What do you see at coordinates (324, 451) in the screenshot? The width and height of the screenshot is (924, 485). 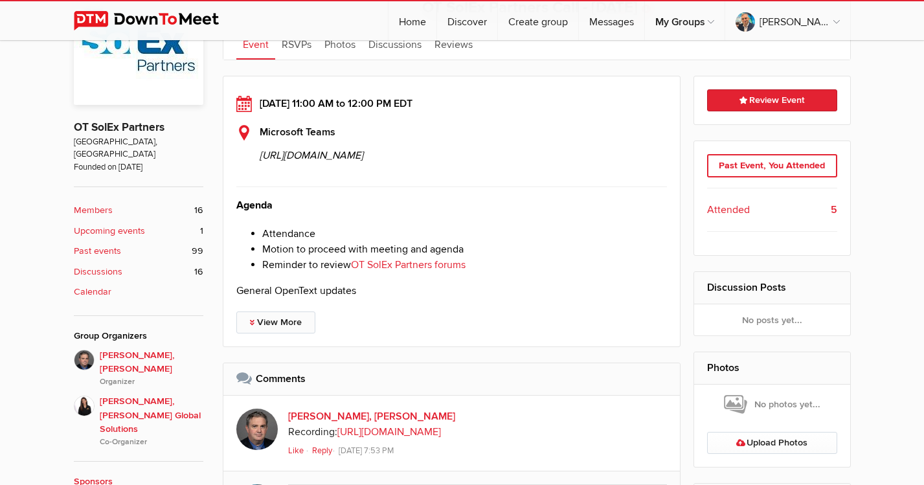 I see `a: Reply` at bounding box center [324, 451].